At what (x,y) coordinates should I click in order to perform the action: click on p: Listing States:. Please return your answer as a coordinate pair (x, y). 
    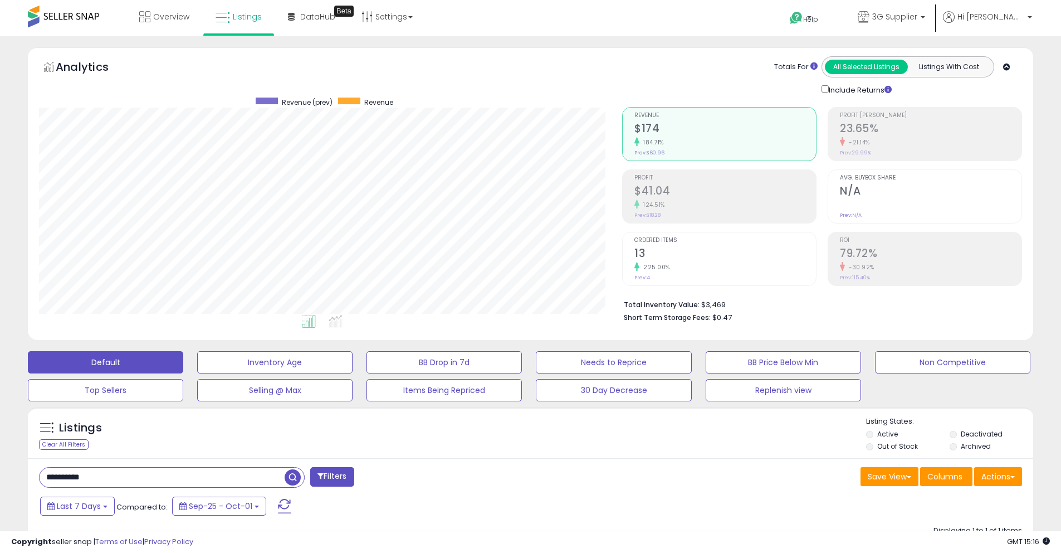
    Looking at the image, I should click on (950, 421).